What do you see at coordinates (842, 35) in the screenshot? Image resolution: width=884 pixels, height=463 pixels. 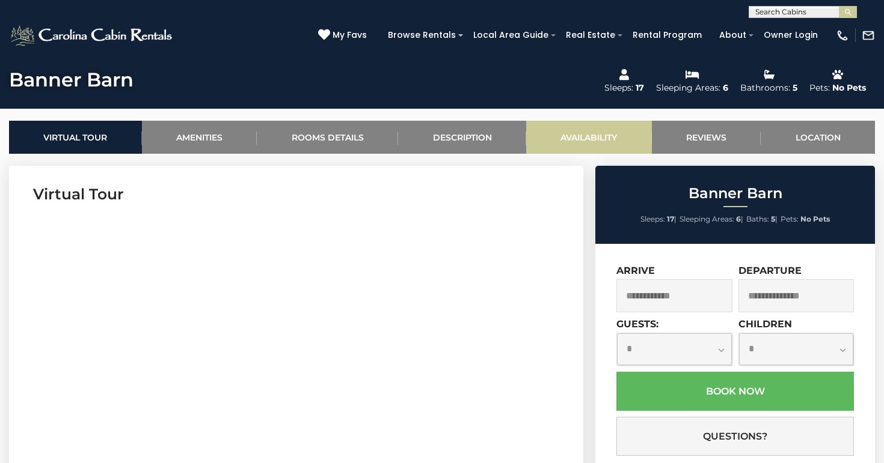 I see `img: phone-regular-white.png` at bounding box center [842, 35].